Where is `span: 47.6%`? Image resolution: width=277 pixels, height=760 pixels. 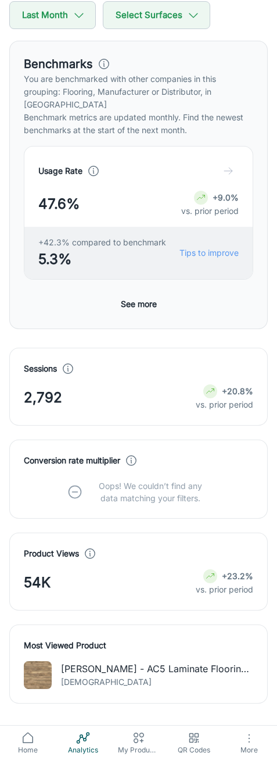
span: 47.6% is located at coordinates (59, 204).